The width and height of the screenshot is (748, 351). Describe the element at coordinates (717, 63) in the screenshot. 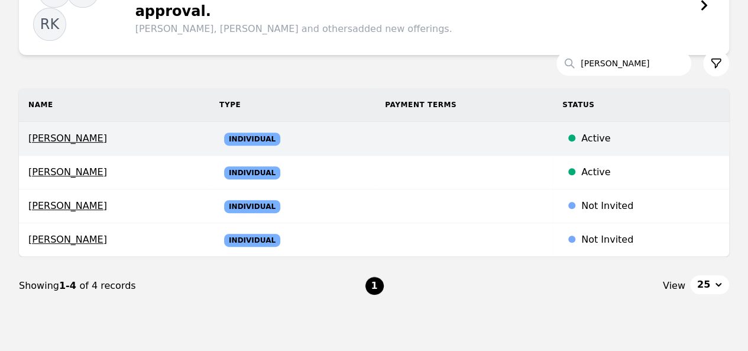

I see `button: Filter` at that location.